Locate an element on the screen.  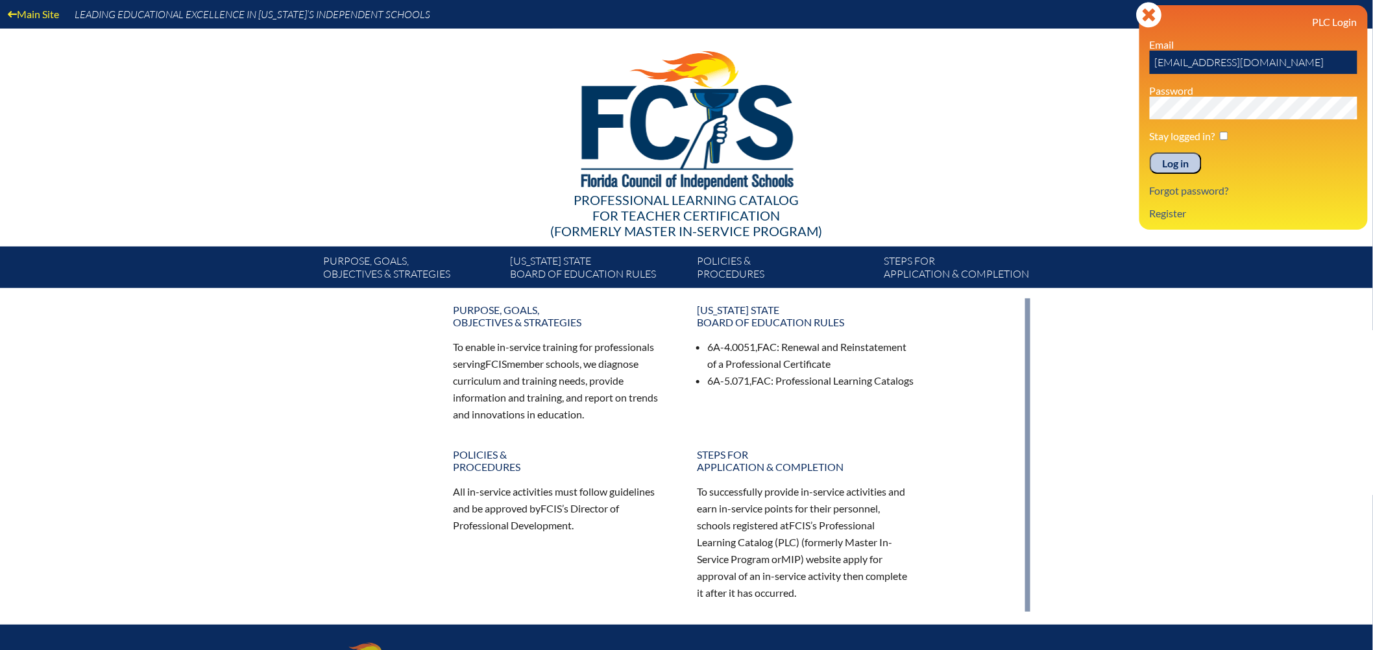
p: To successfully provide in-service activities and earn in-service points for their personnel, sch... is located at coordinates (806, 542).